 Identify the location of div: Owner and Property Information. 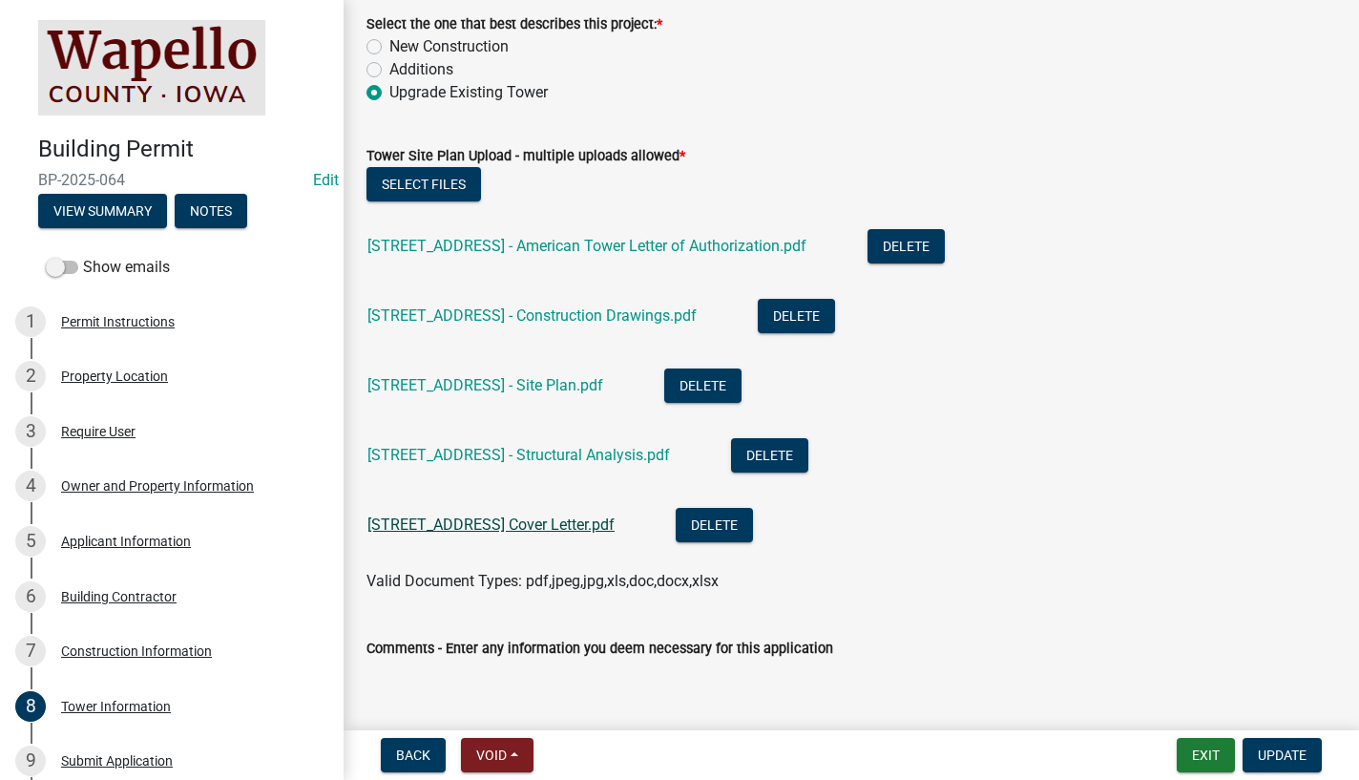
(158, 486).